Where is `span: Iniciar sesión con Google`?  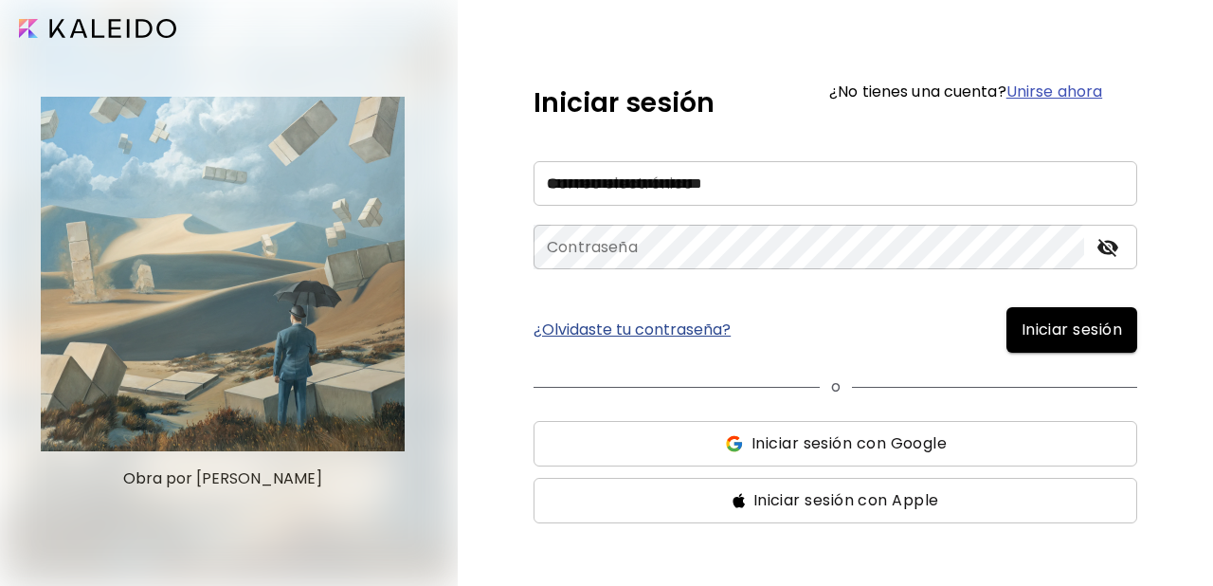
span: Iniciar sesión con Google is located at coordinates (849, 444).